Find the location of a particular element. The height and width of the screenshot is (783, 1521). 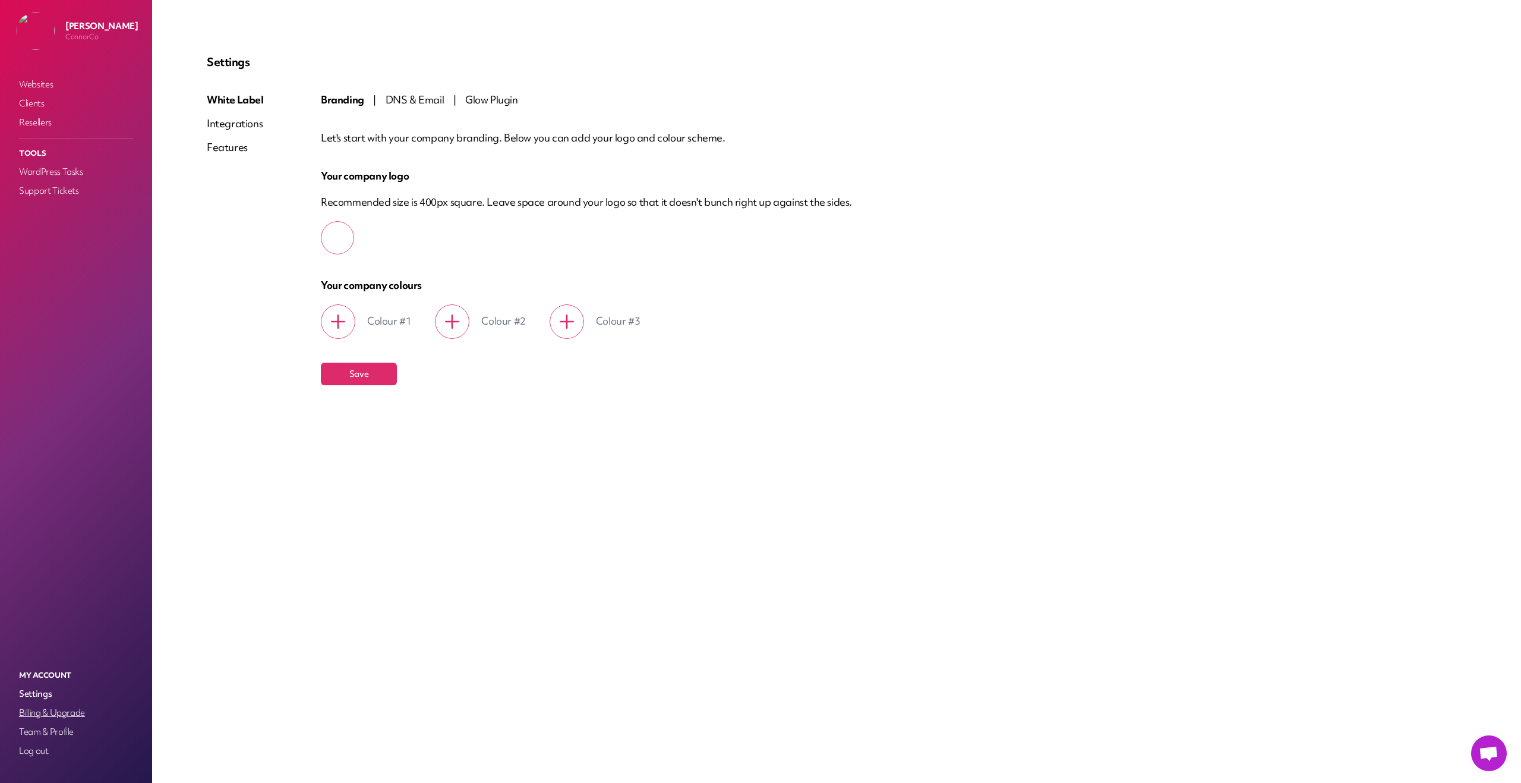

span: DNS & Email is located at coordinates (415, 99).